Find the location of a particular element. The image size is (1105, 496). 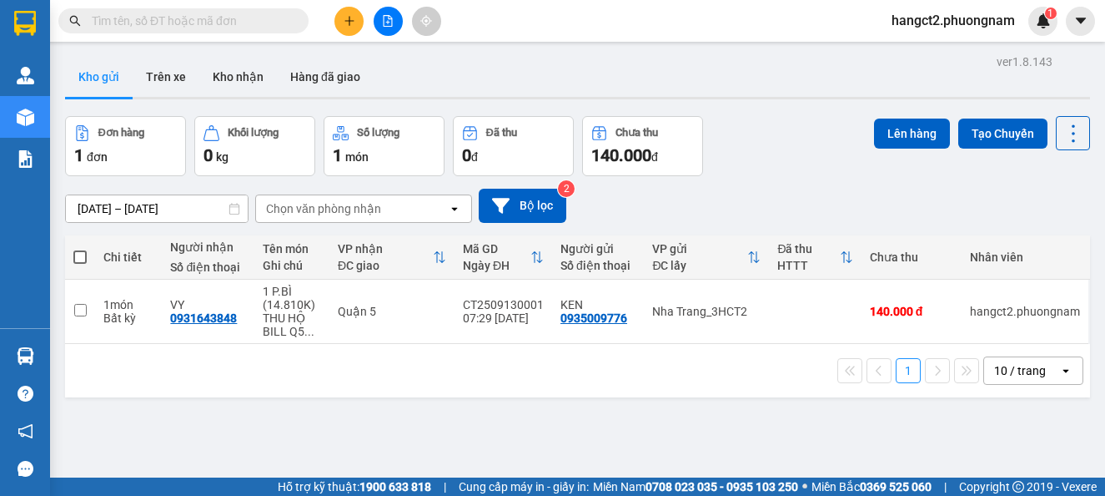

button: Khối lượng0kg is located at coordinates (254, 146).